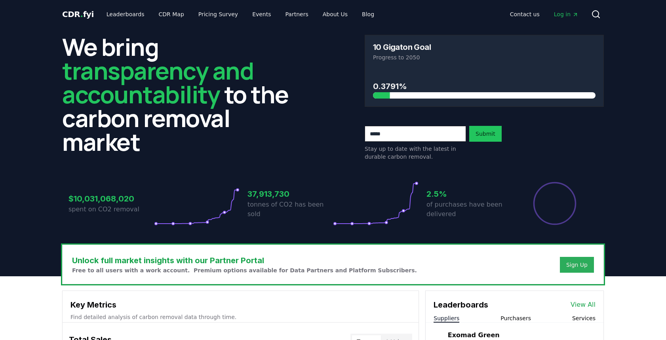 The height and width of the screenshot is (340, 666). Describe the element at coordinates (244, 271) in the screenshot. I see `p: Free to all users with a work account. Premium options available for Data Partners and Platform S...` at that location.